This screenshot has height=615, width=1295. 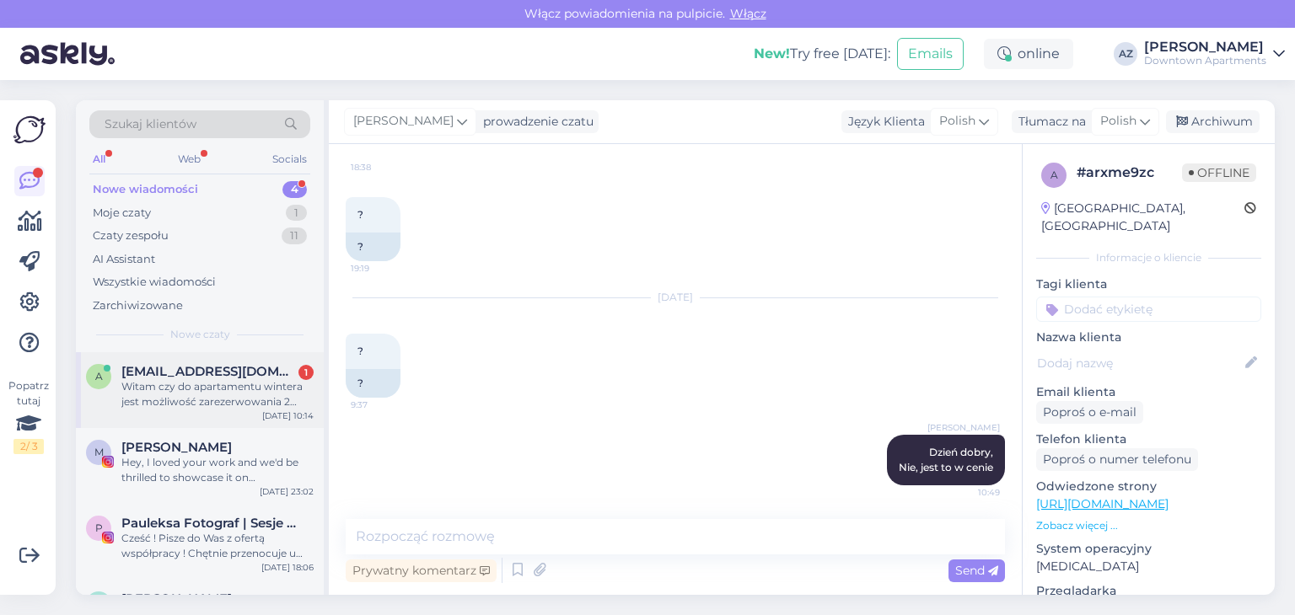 What do you see at coordinates (1028, 54) in the screenshot?
I see `div: online` at bounding box center [1028, 54].